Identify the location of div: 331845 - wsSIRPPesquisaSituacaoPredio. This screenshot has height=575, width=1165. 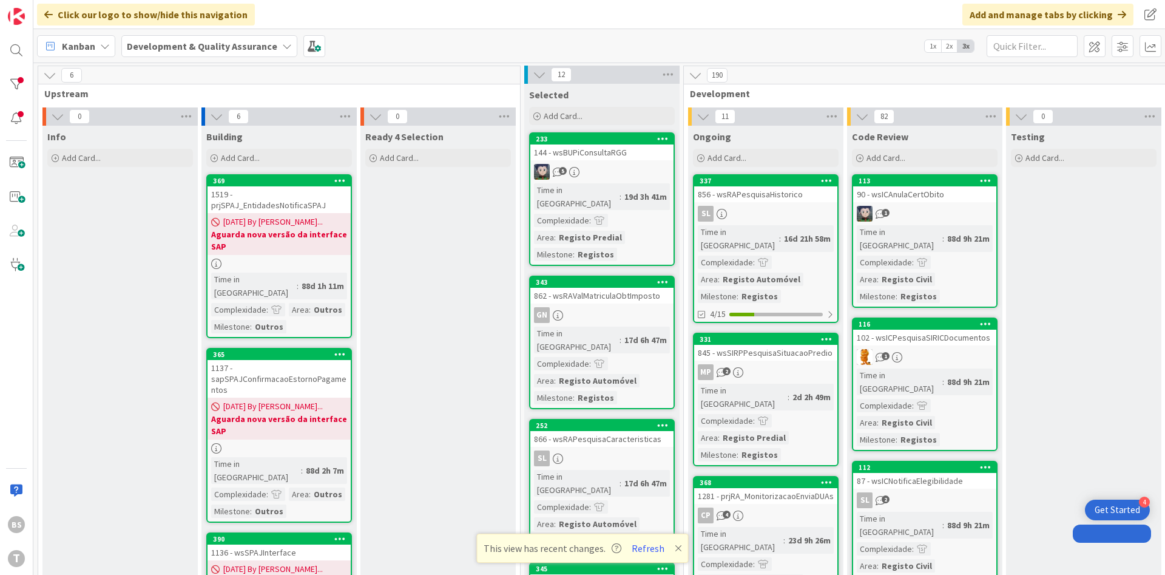
(766, 347).